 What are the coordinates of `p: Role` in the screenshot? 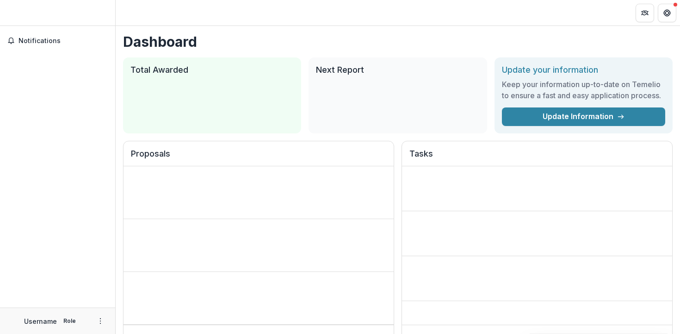 It's located at (69, 321).